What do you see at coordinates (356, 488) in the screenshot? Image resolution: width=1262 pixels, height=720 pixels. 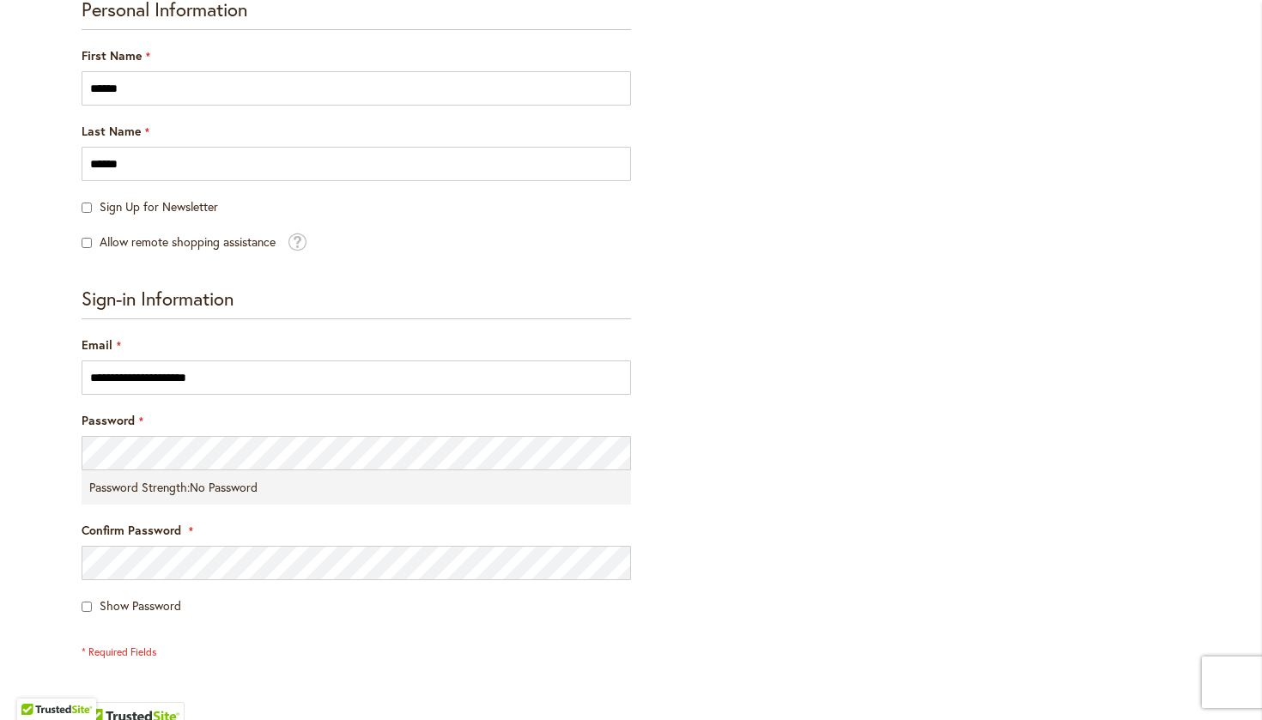 I see `div: Password Strength:` at bounding box center [356, 488].